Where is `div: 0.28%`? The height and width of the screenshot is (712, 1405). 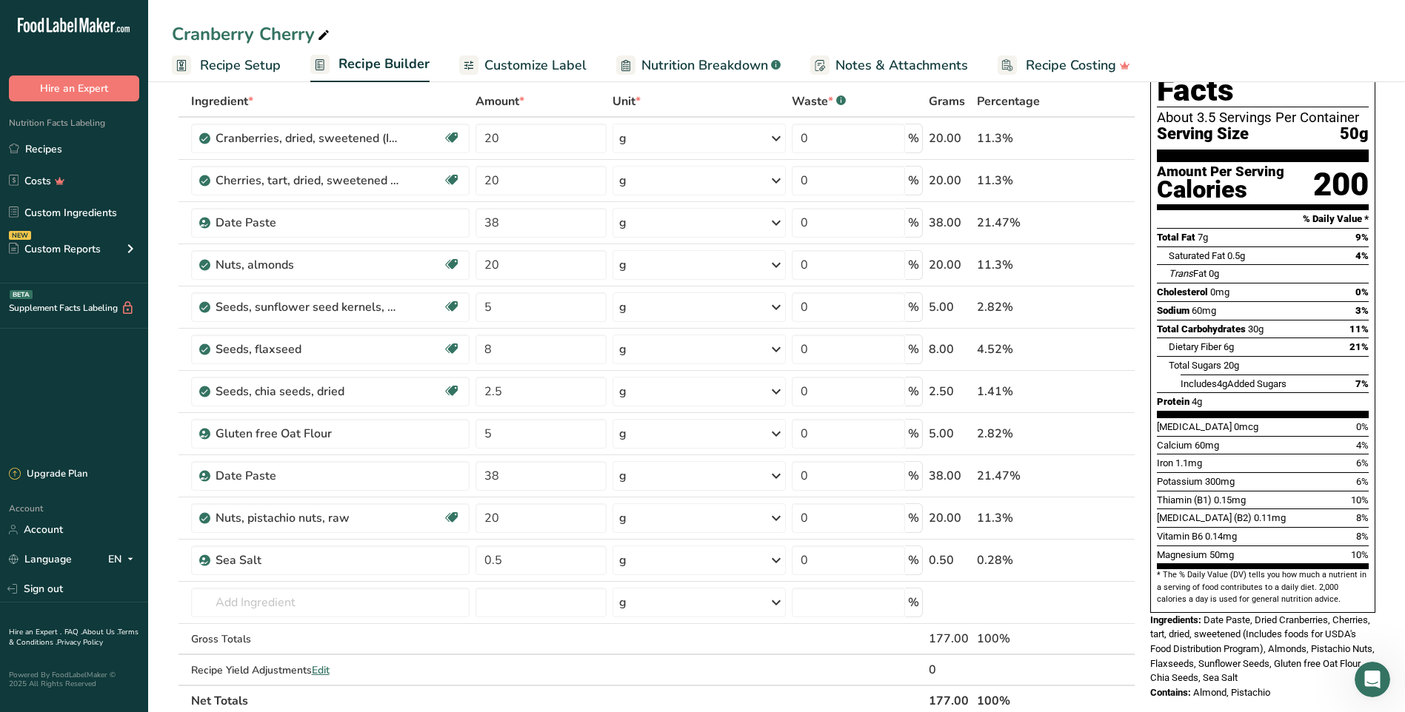 div: 0.28% is located at coordinates (1020, 560).